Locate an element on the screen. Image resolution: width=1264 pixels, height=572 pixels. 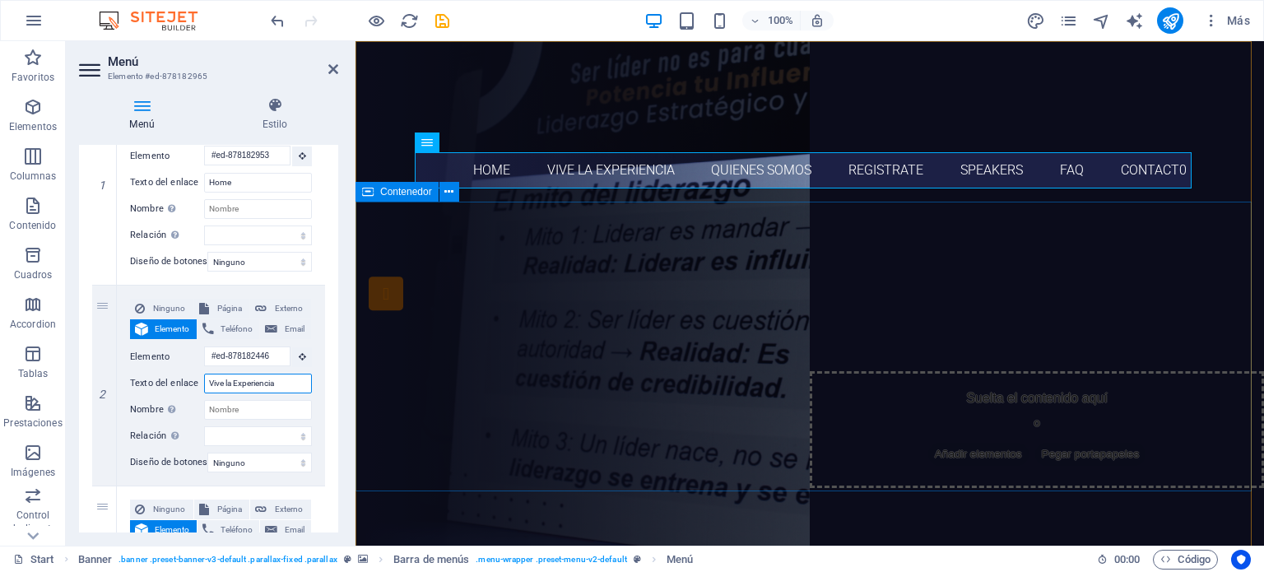
i: AI Writer is located at coordinates (1134, 21).